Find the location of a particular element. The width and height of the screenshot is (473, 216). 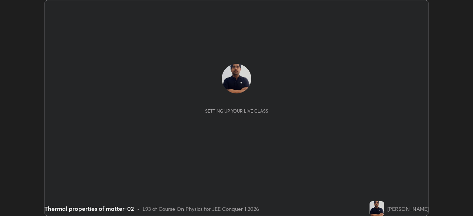

div: L93 of Course On Physics for JEE Conquer 1 2026 is located at coordinates (200, 209).